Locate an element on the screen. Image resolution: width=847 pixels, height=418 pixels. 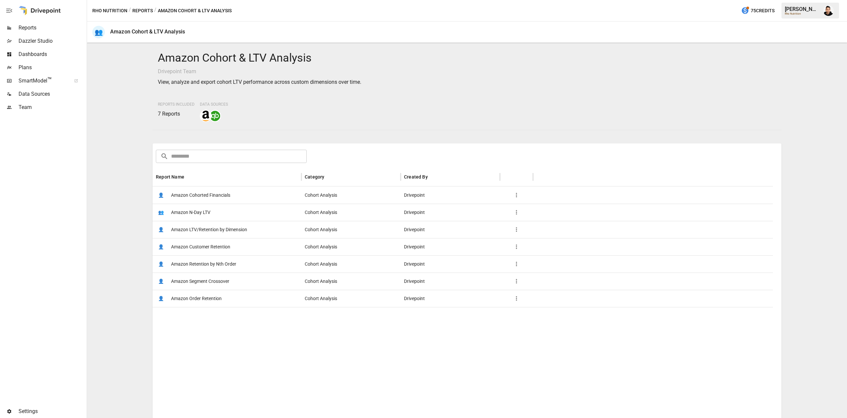
span: Amazon Cohorted Financials is located at coordinates (200, 195).